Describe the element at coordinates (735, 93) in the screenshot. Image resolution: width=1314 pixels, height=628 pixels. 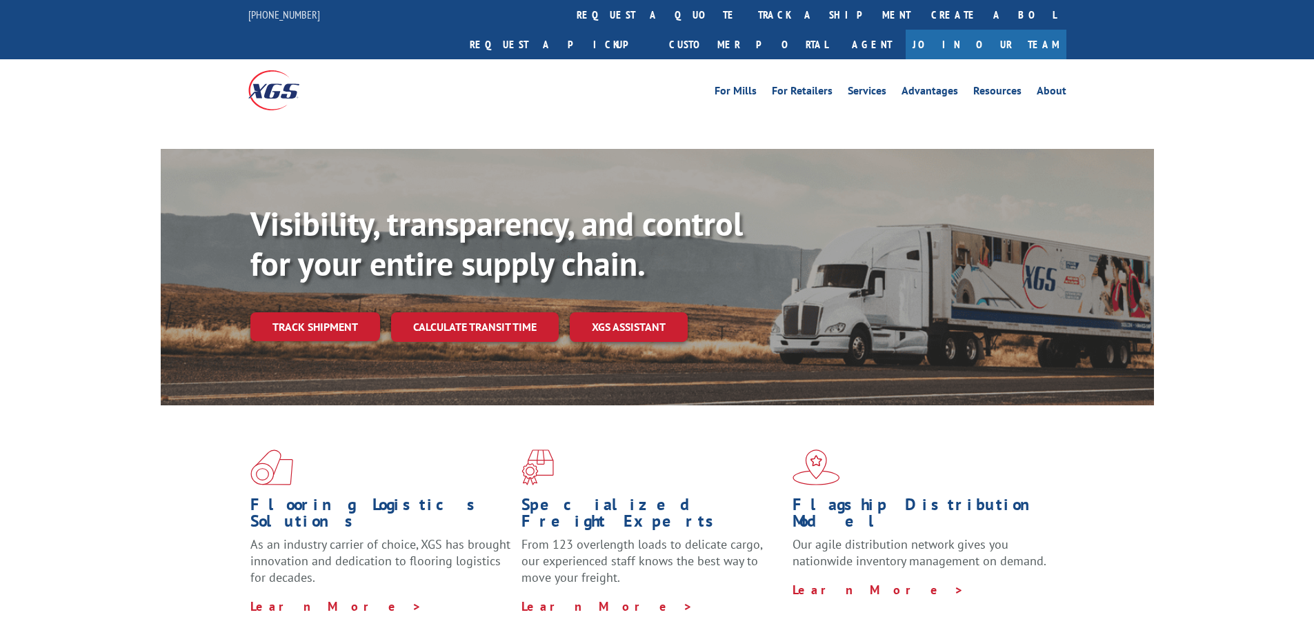
I see `a: For Mills` at that location.